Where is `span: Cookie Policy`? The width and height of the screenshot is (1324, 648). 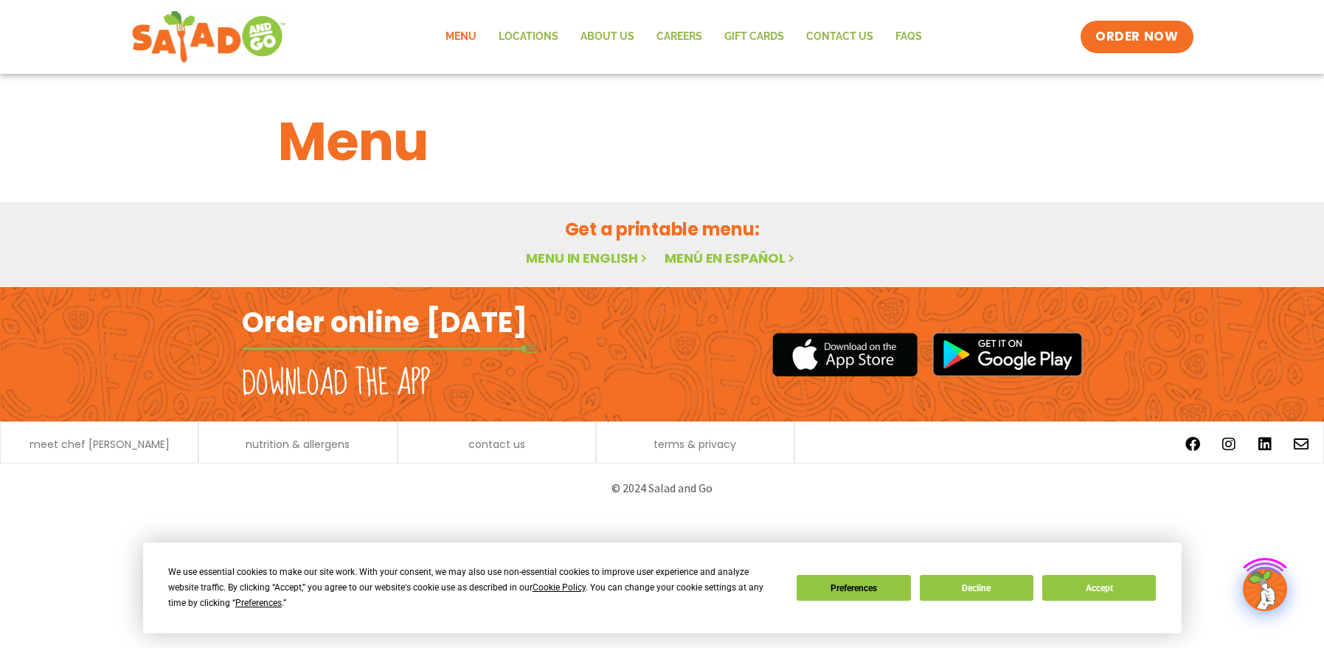
span: Cookie Policy is located at coordinates (559, 587).